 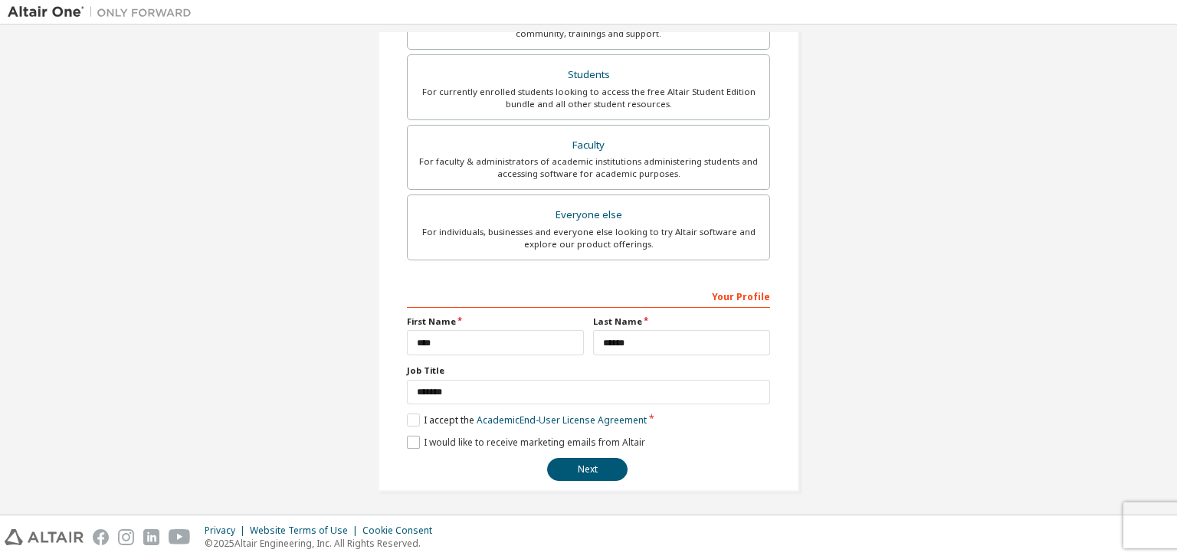 What do you see at coordinates (126, 537) in the screenshot?
I see `img: instagram.svg` at bounding box center [126, 537].